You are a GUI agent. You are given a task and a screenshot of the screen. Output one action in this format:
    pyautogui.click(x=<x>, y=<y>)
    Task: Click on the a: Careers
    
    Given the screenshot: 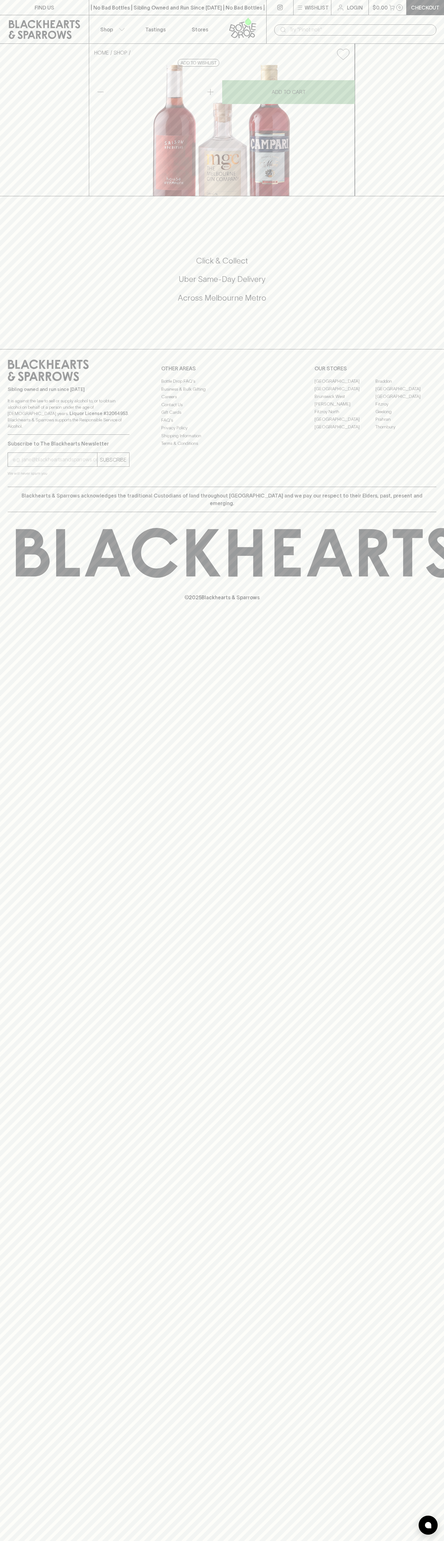 What is the action you would take?
    pyautogui.click(x=222, y=397)
    